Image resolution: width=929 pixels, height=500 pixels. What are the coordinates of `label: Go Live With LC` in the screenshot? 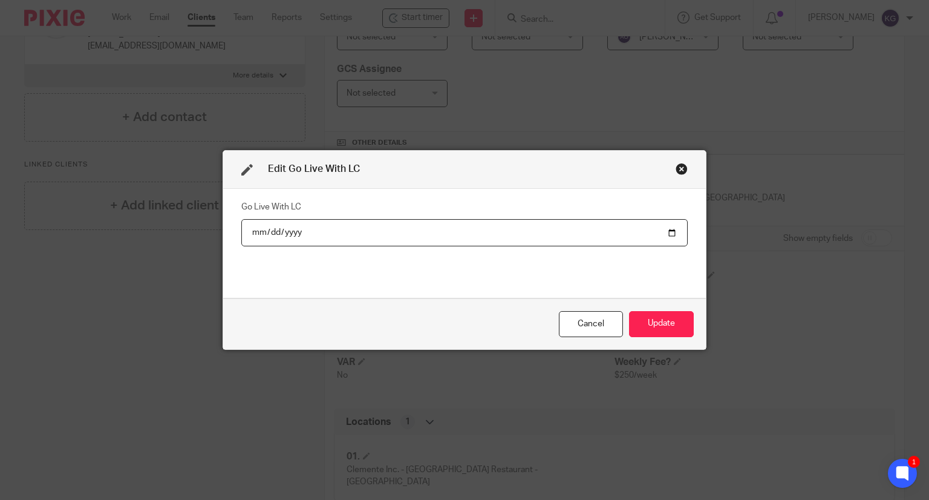 It's located at (271, 207).